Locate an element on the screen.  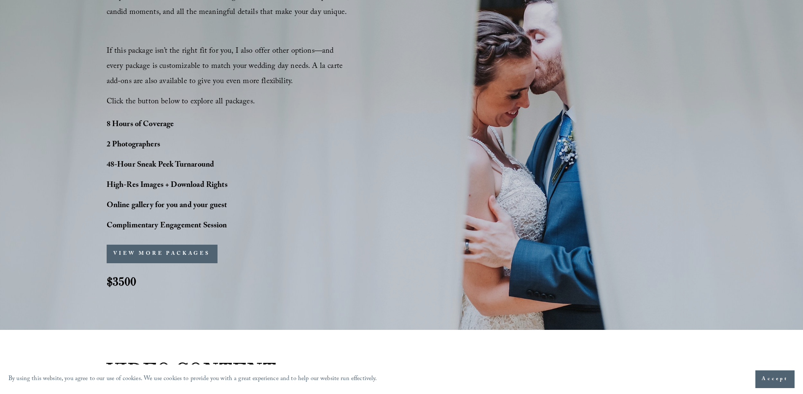
strong: 8 Hours of Coverage is located at coordinates (140, 125).